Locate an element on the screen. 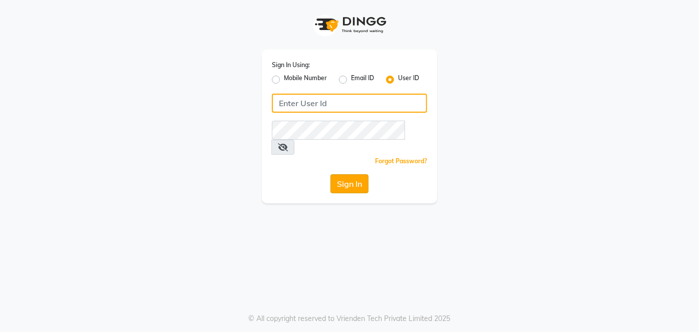 Image resolution: width=699 pixels, height=332 pixels. a: Forgot Password? is located at coordinates (401, 161).